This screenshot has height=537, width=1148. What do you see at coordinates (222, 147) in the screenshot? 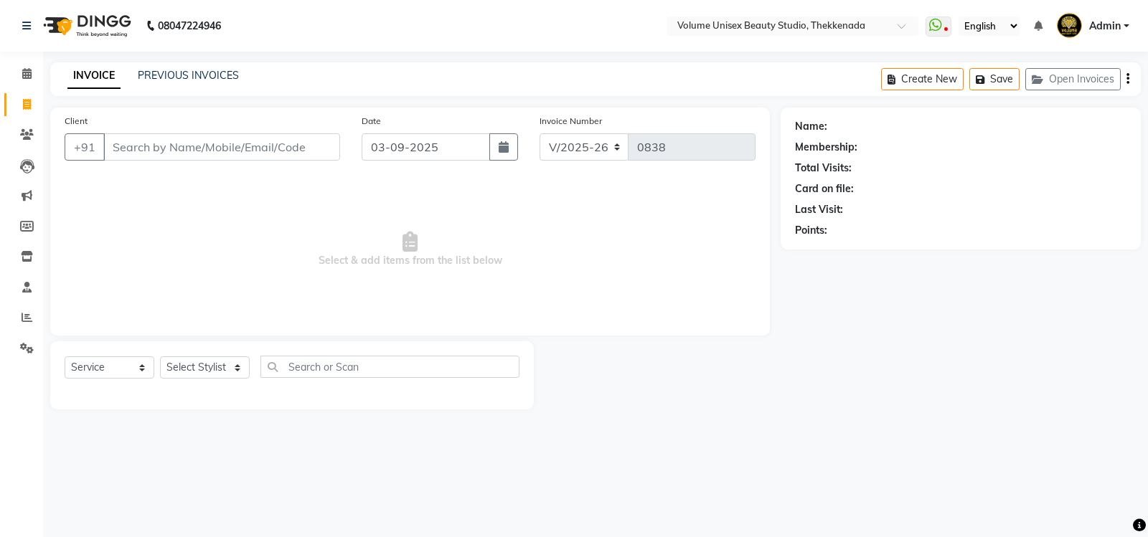
I see `input: Search by Name/Mobile/Email/Code` at bounding box center [222, 147].